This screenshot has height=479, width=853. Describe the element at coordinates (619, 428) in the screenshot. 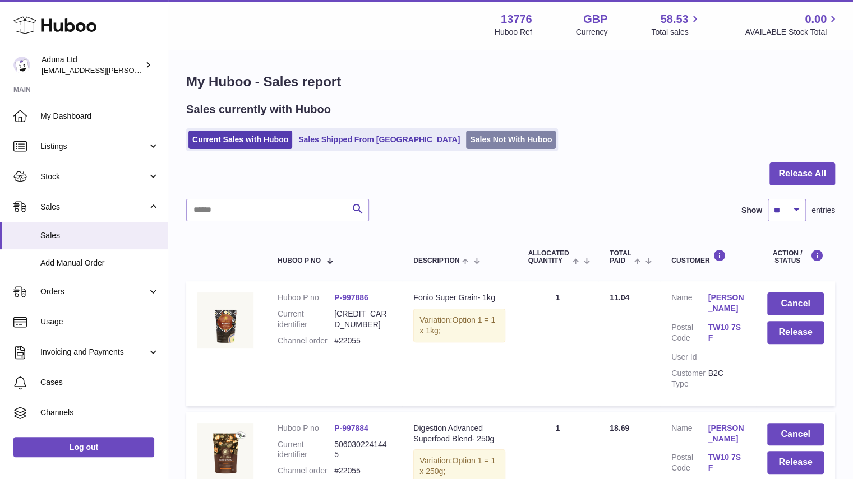

I see `span: 18.69` at that location.